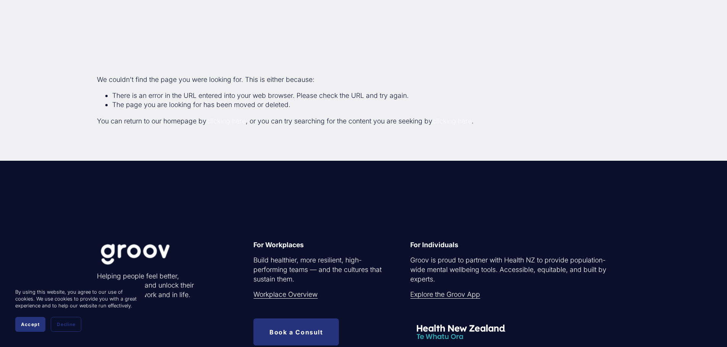 Image resolution: width=727 pixels, height=347 pixels. Describe the element at coordinates (508, 270) in the screenshot. I see `p: Groov is proud to partner with Health NZ to provide population-wide mental wellbeing tools. Acces...` at that location.